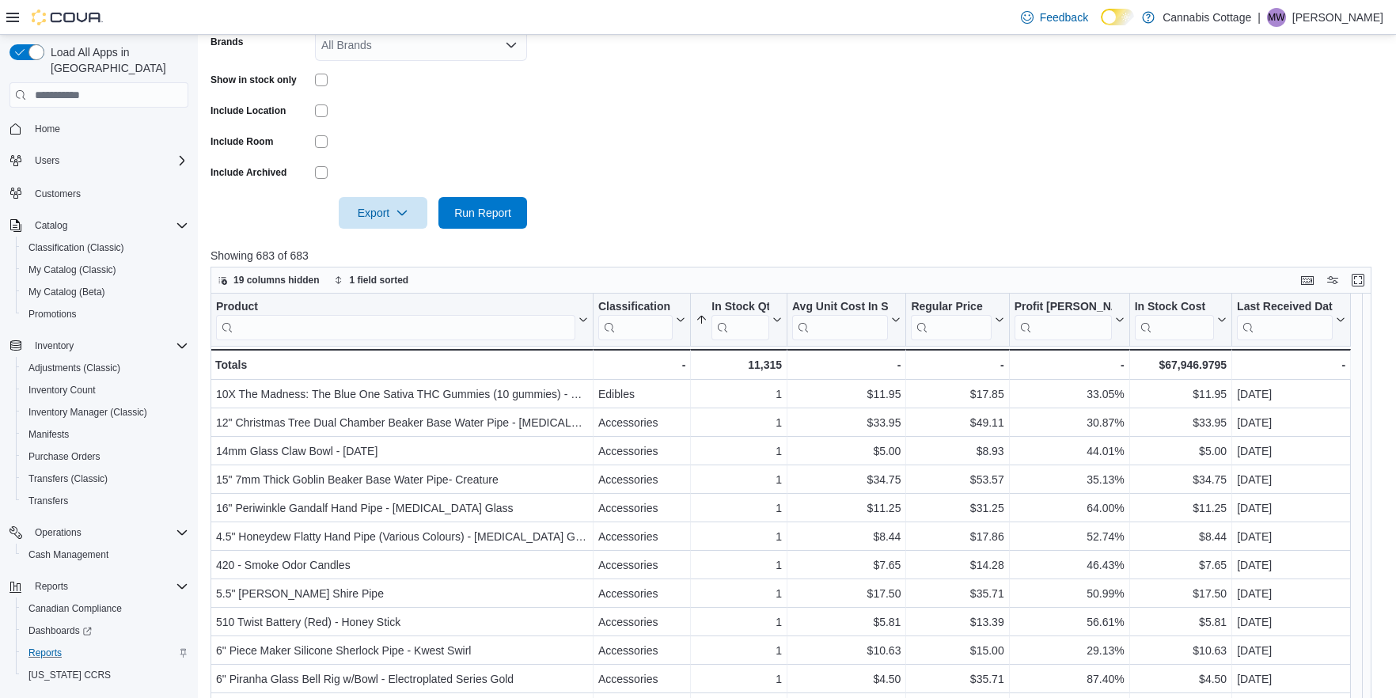 This screenshot has height=698, width=1396. Describe the element at coordinates (1174, 307) in the screenshot. I see `div: In Stock Cost` at that location.